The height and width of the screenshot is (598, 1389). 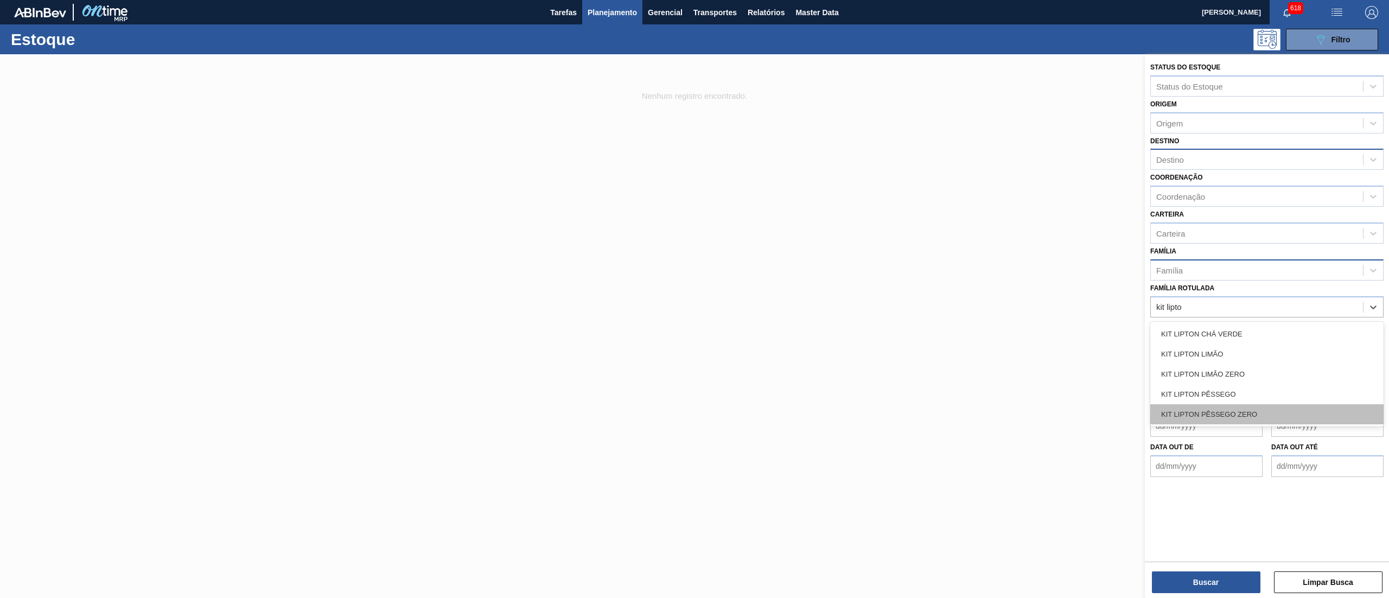 What do you see at coordinates (1170, 160) in the screenshot?
I see `div: Destino` at bounding box center [1170, 160].